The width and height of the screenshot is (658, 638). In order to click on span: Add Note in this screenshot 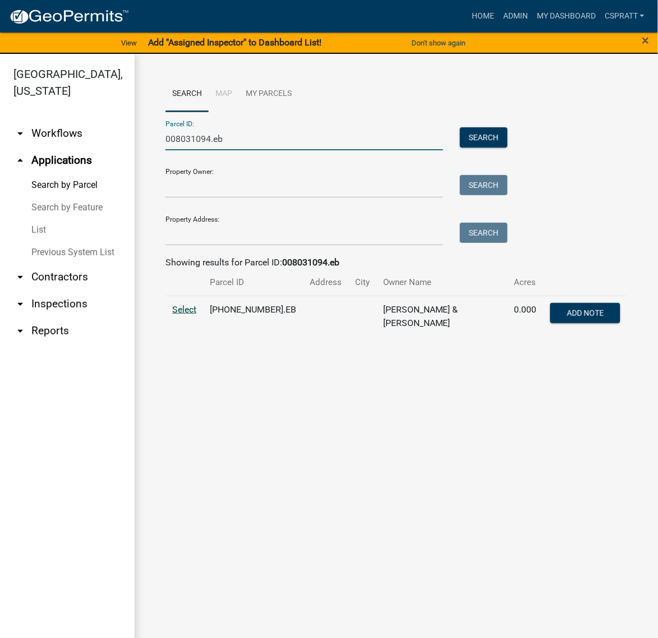, I will do `click(586, 313)`.